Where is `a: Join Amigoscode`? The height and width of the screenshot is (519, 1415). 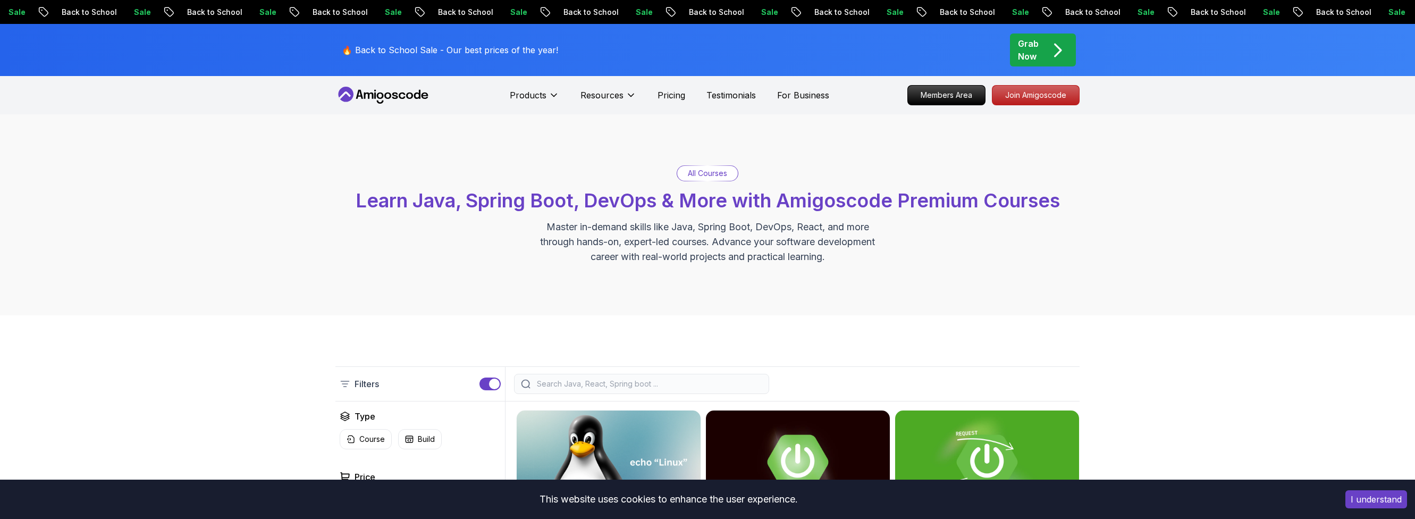
a: Join Amigoscode is located at coordinates (1035, 95).